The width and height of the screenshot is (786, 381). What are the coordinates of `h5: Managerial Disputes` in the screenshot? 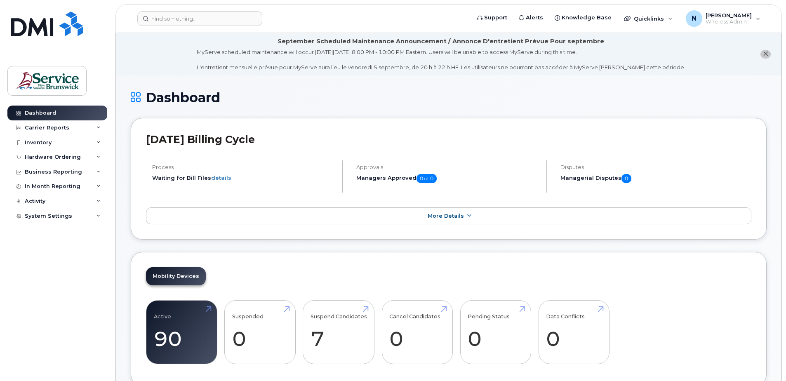 It's located at (656, 179).